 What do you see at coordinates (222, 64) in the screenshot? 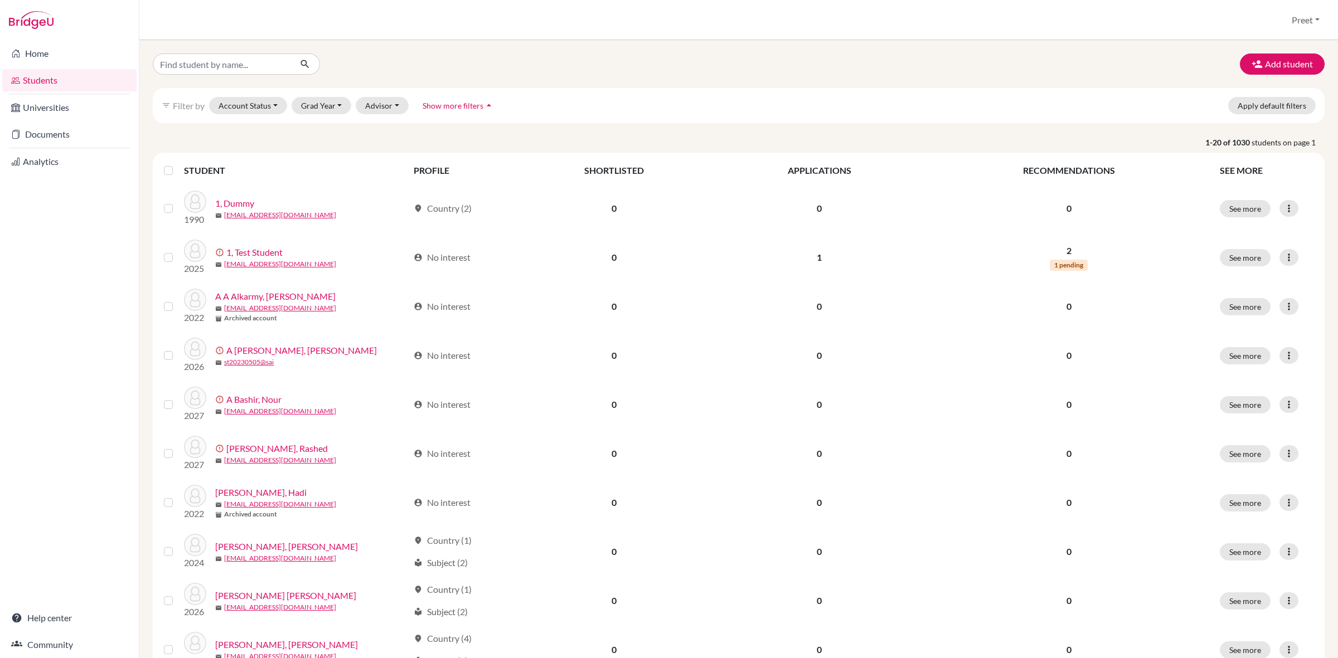
I see `input: Find student by name...` at bounding box center [222, 64].